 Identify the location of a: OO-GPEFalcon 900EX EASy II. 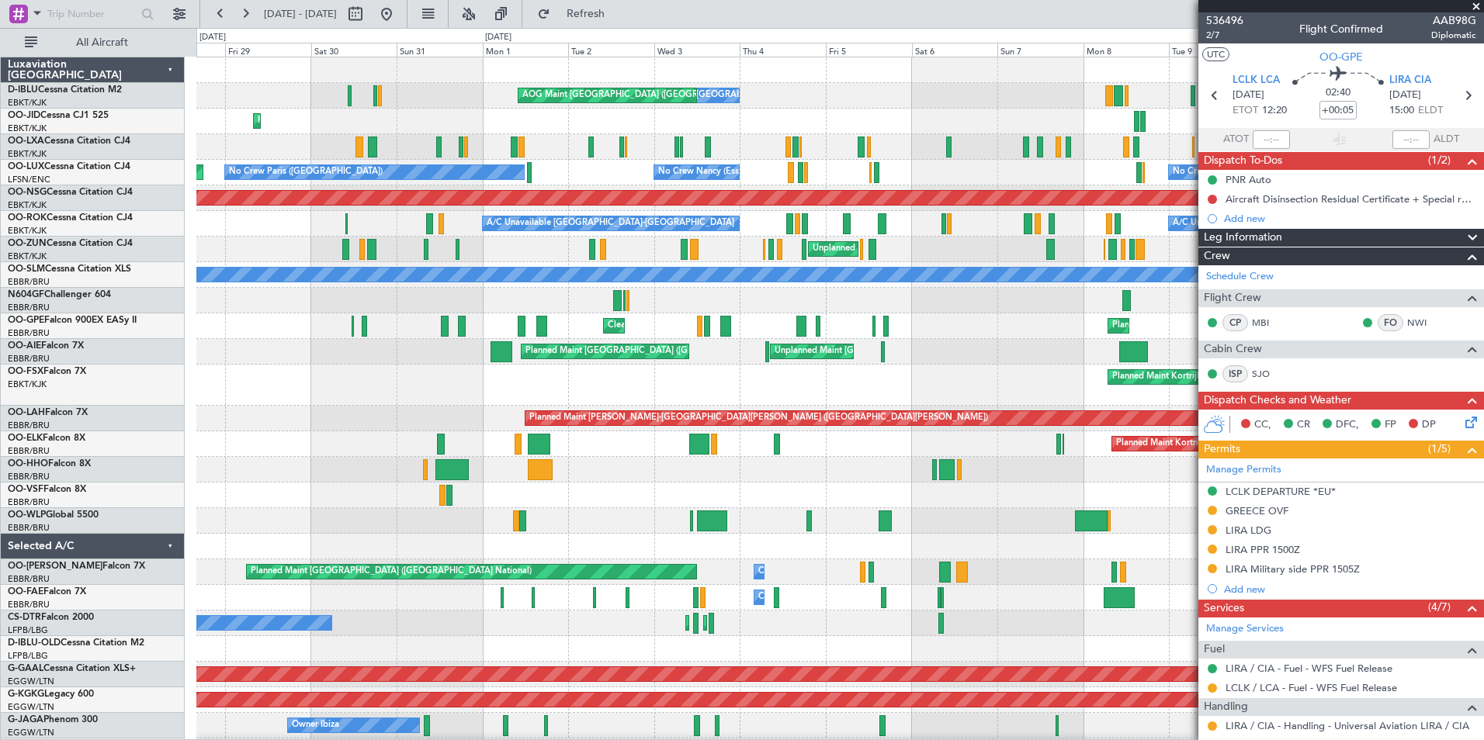
(72, 320).